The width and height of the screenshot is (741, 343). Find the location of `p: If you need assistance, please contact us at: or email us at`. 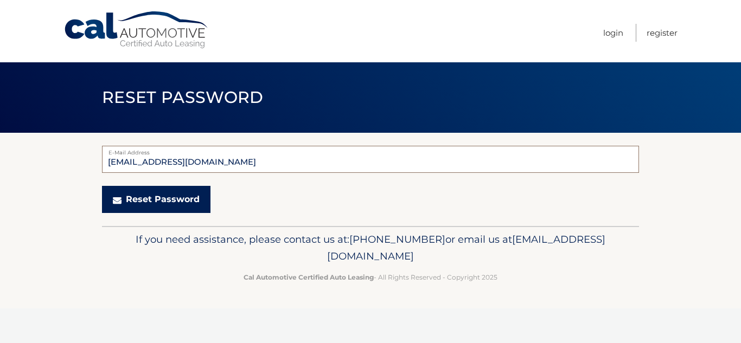

p: If you need assistance, please contact us at: or email us at is located at coordinates (370, 248).